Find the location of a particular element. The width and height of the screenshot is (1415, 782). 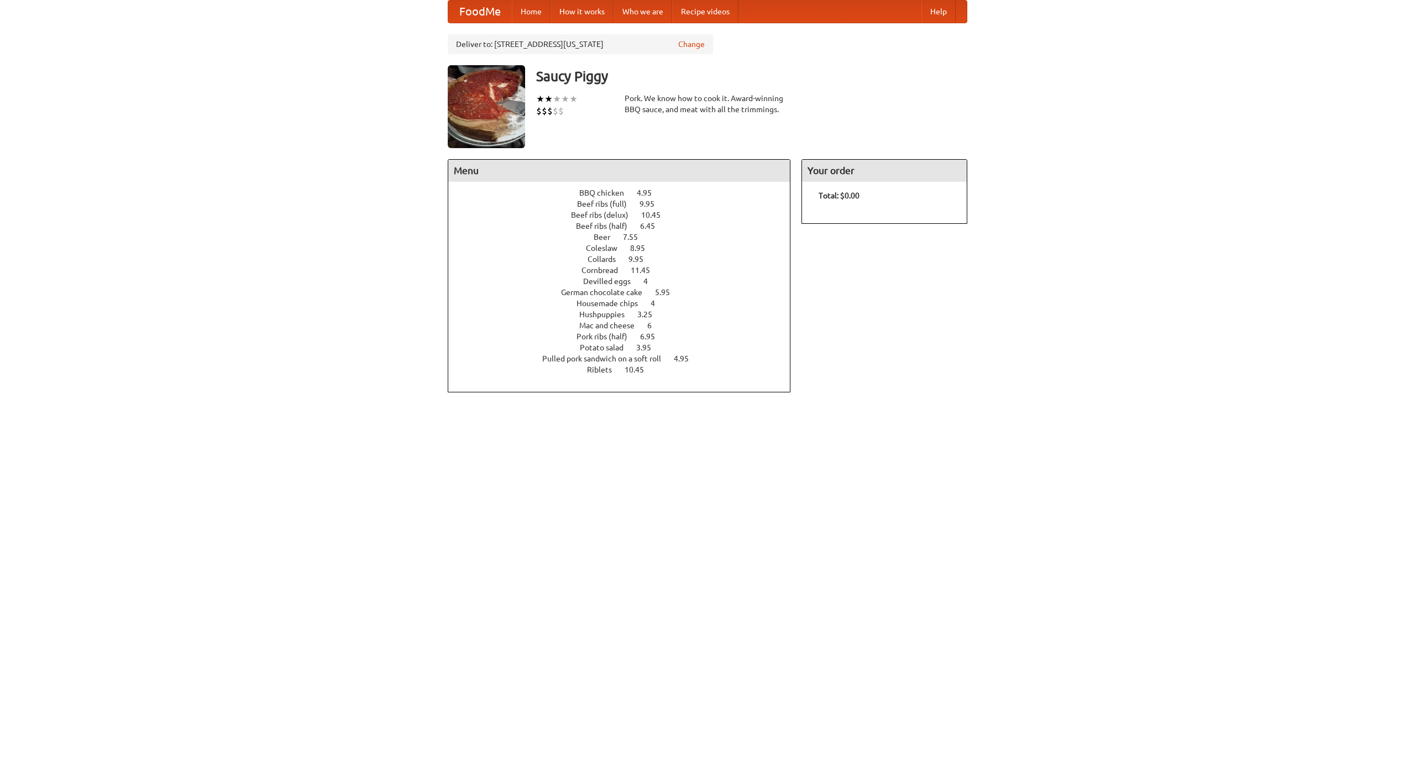

span: Riblets is located at coordinates (605, 370).